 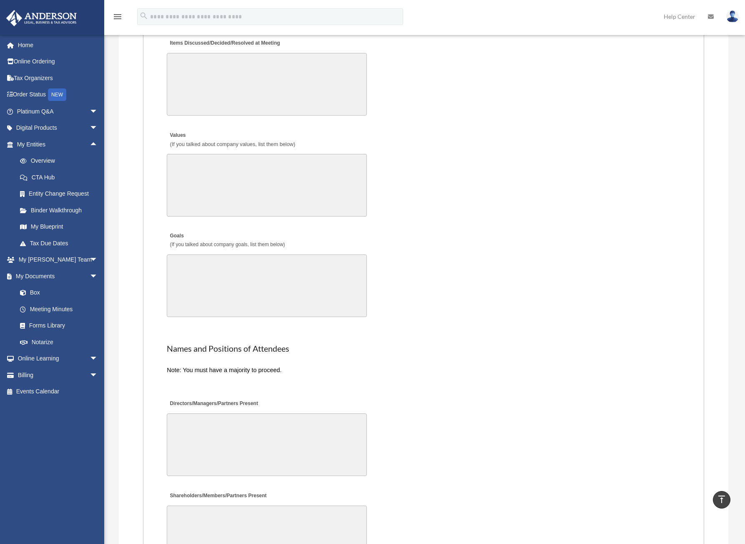 What do you see at coordinates (58, 128) in the screenshot?
I see `a: Digital Productsarrow_drop_down` at bounding box center [58, 128].